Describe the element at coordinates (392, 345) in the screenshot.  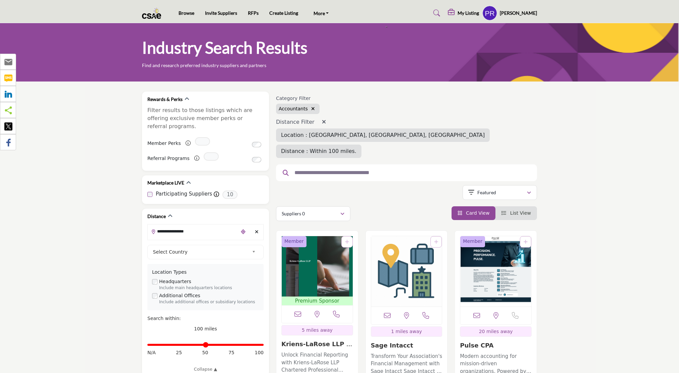
I see `a: Sage Intacct` at that location.